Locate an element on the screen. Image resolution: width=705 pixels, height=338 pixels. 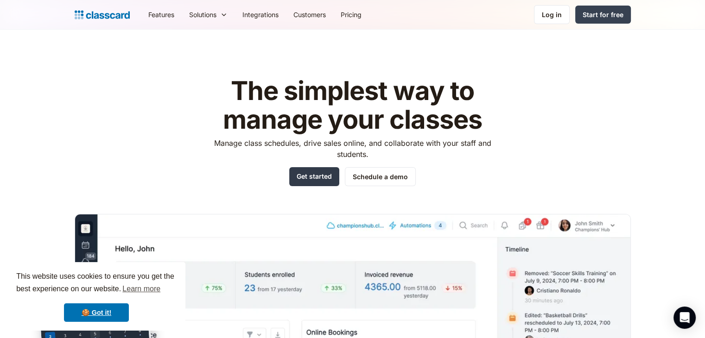
a: Get started is located at coordinates (314, 177).